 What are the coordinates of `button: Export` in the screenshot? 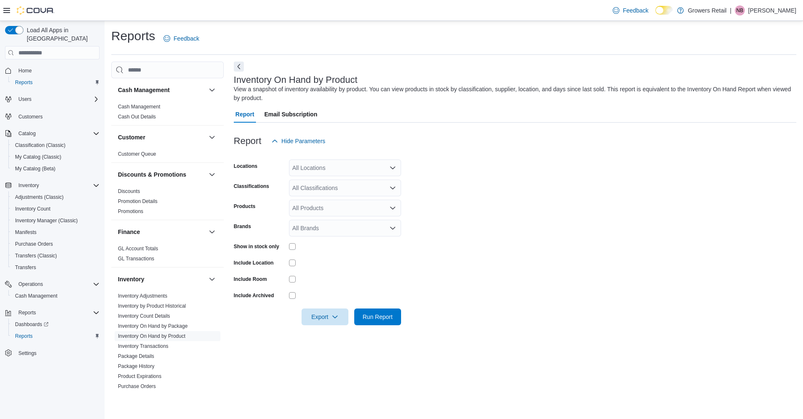 It's located at (325, 317).